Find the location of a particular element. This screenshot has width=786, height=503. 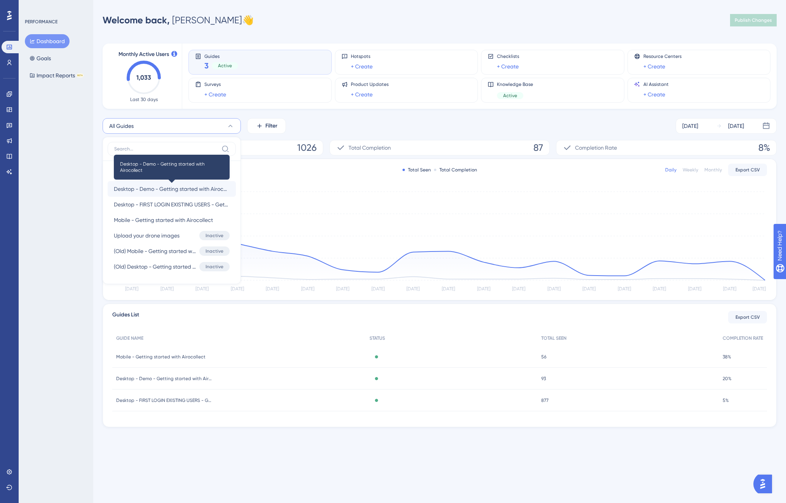

span: Monthly Active Users is located at coordinates (144, 54).